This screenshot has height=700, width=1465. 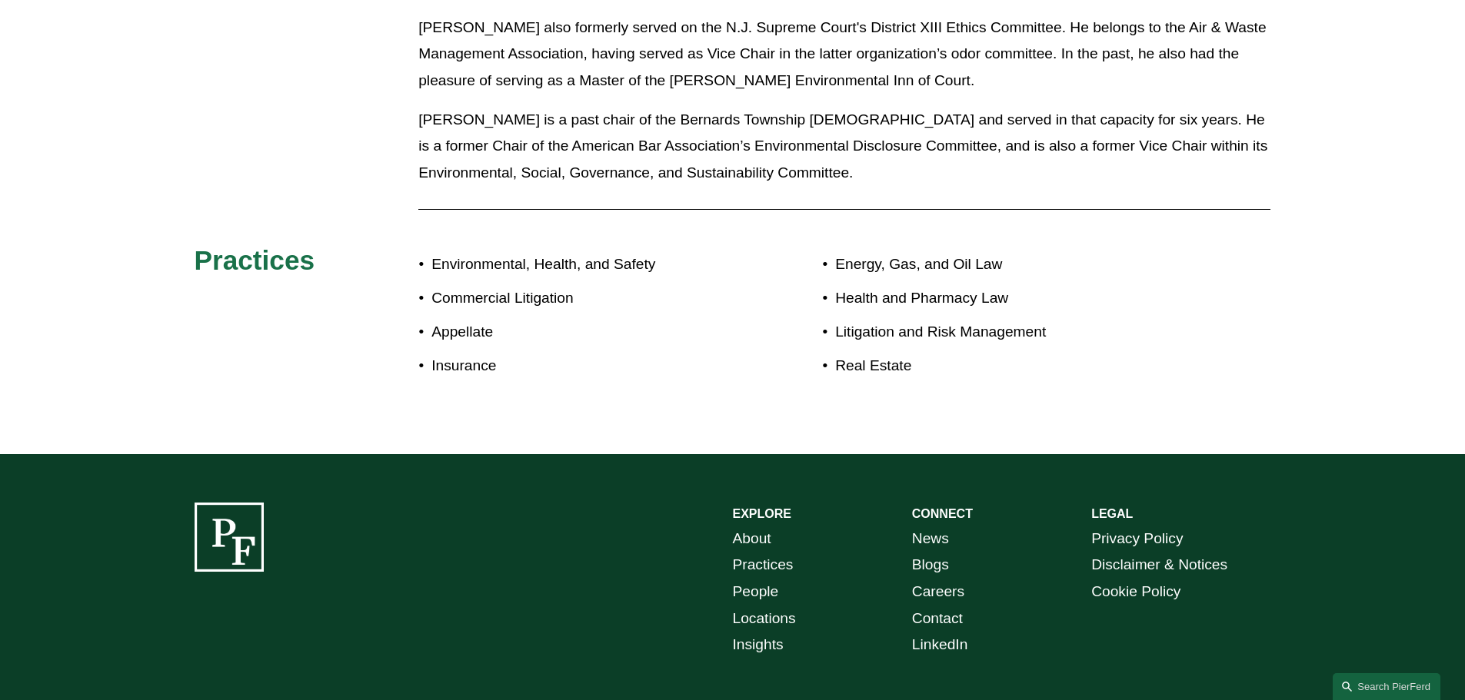 I want to click on a: Cookie Policy, so click(x=1136, y=592).